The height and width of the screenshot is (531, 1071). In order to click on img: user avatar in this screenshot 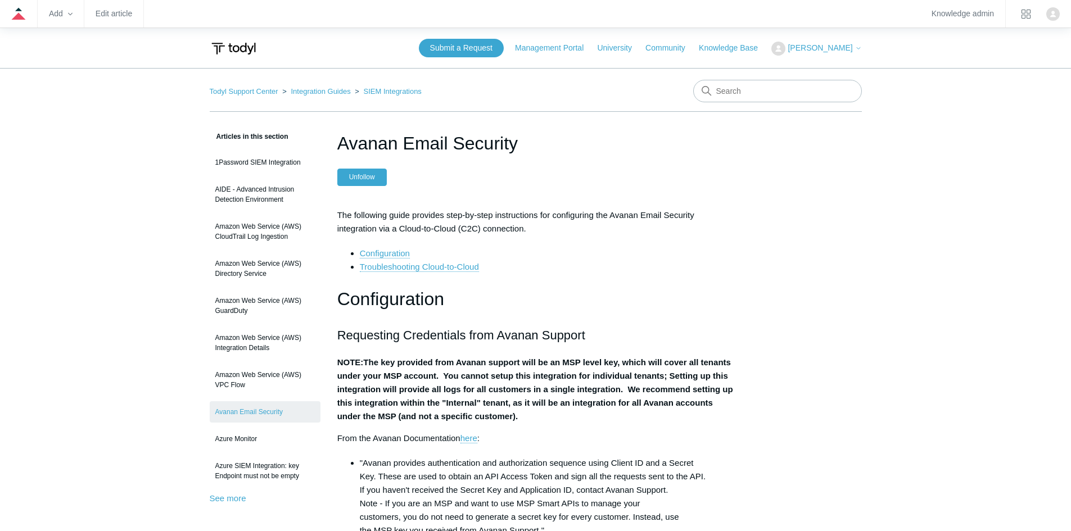, I will do `click(1053, 14)`.